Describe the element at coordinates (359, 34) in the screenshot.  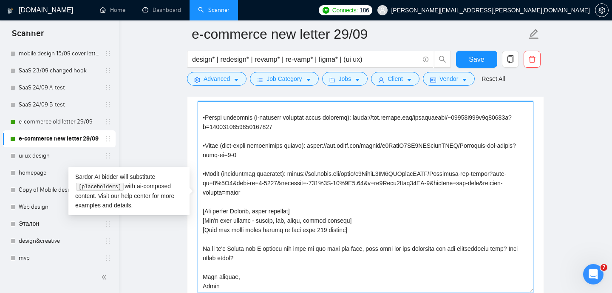
I see `input: Scanner name...` at that location.